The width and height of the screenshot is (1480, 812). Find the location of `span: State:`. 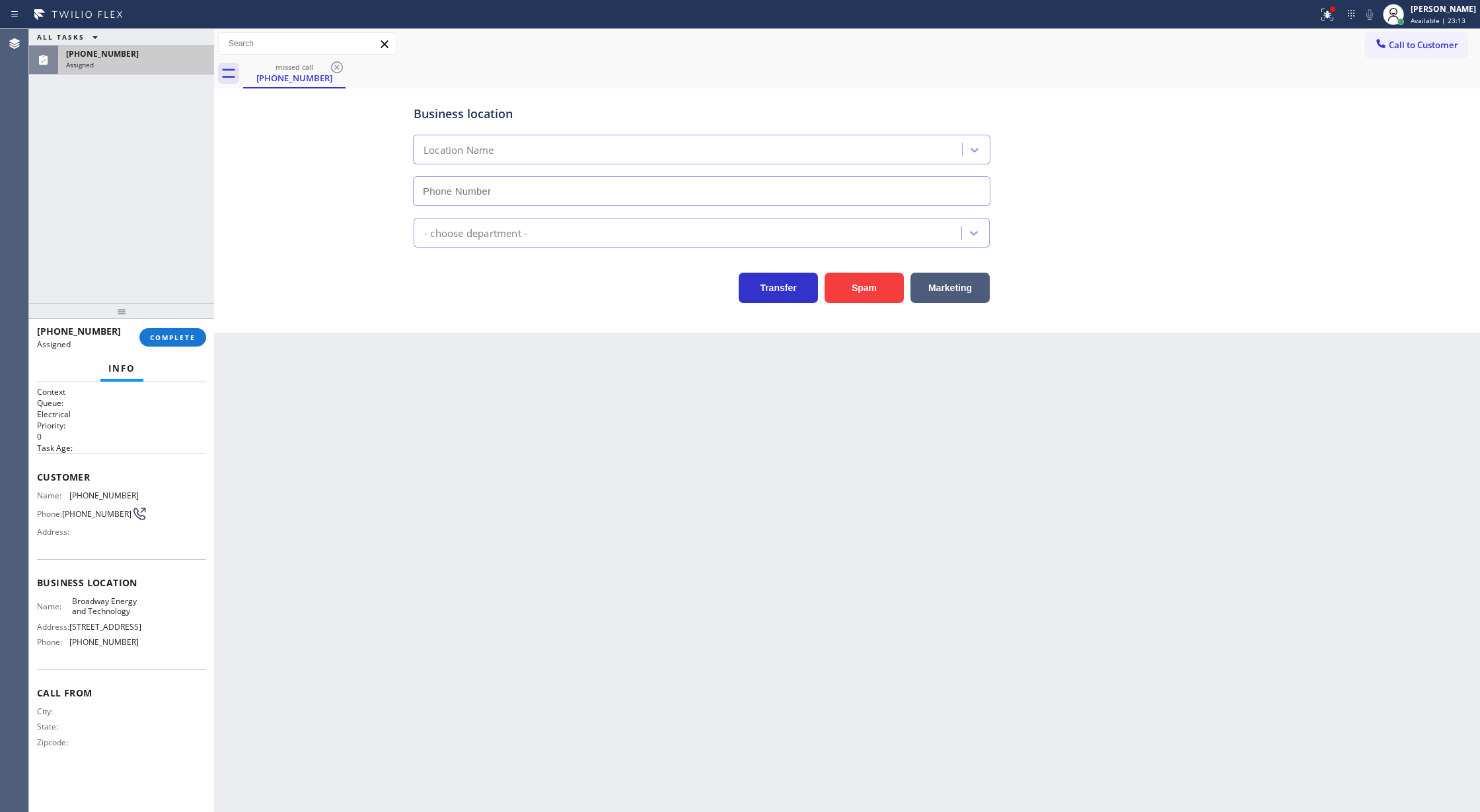

span: State: is located at coordinates (55, 727).